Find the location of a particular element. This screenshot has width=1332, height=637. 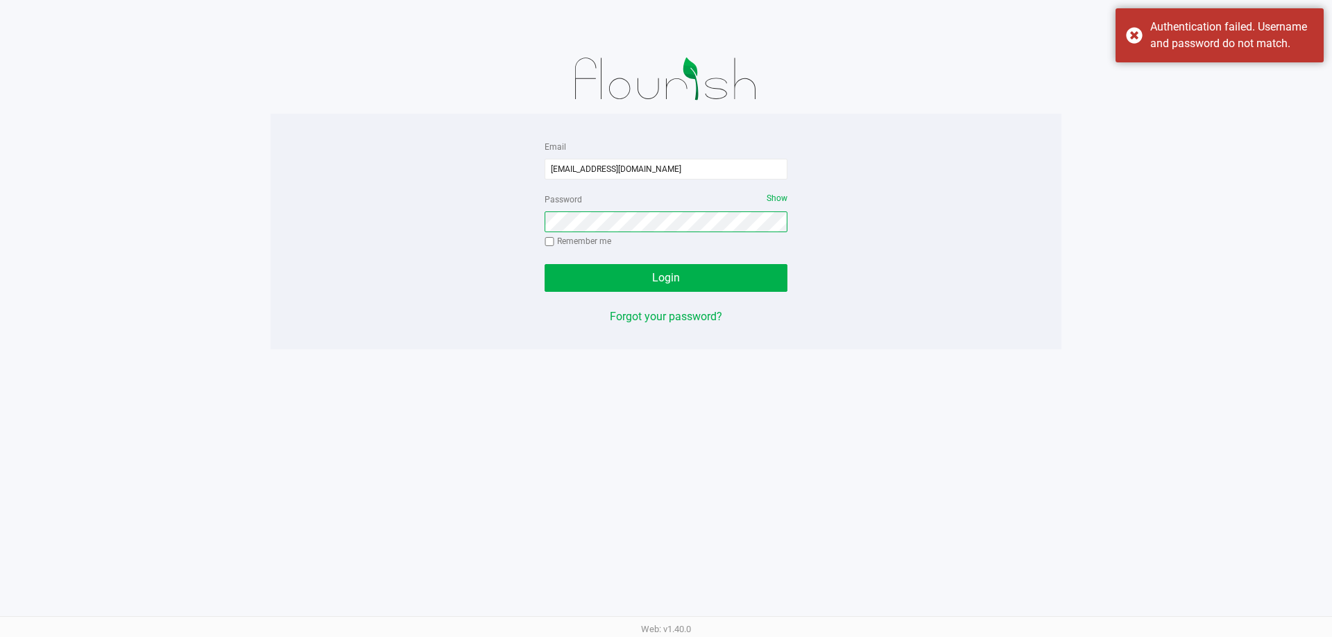

label: Email is located at coordinates (555, 147).